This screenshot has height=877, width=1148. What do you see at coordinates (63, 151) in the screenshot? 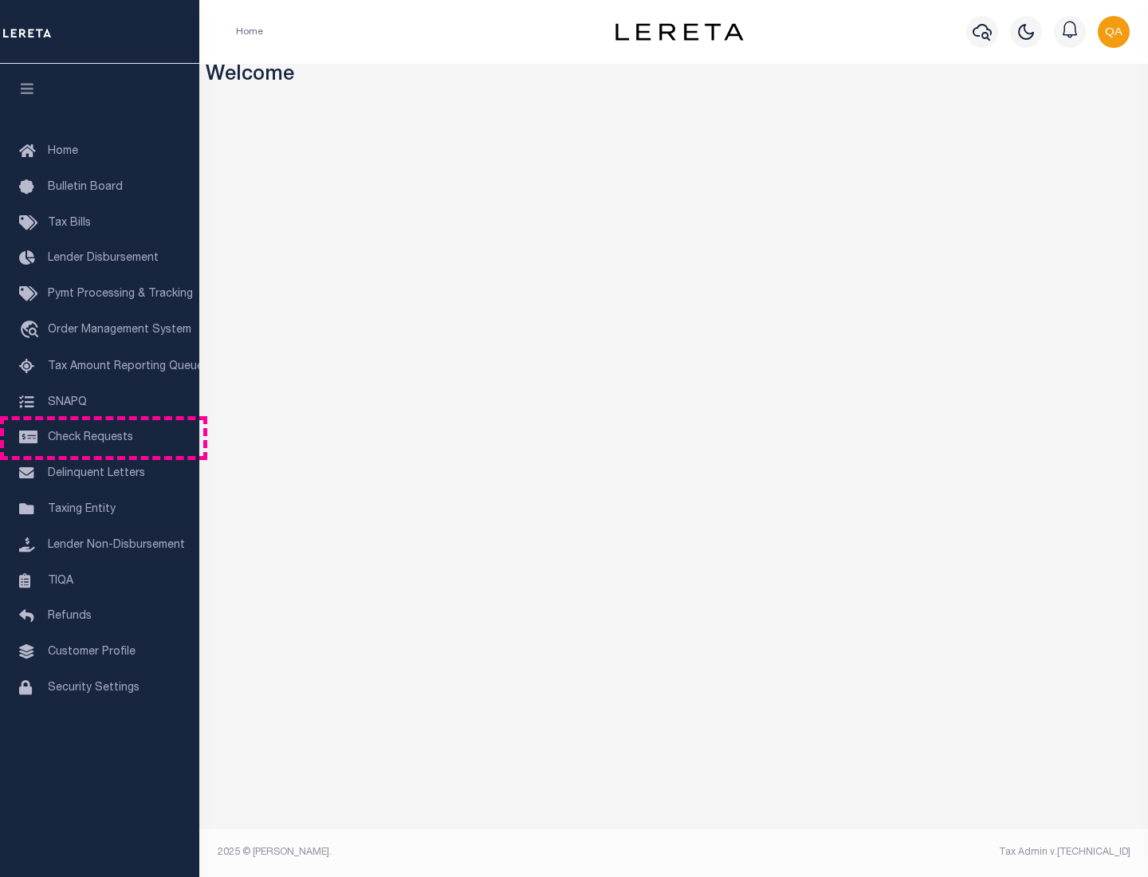
I see `span: Home` at bounding box center [63, 151].